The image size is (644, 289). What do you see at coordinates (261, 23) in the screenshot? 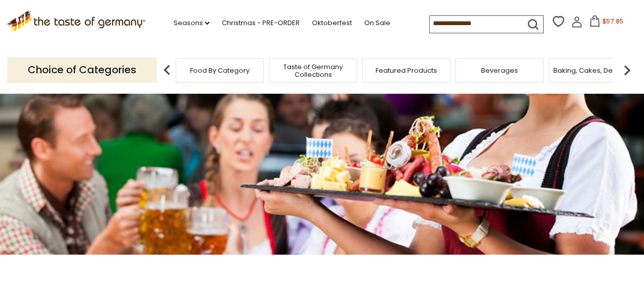
I see `a: Christmas - PRE-ORDER` at bounding box center [261, 23].